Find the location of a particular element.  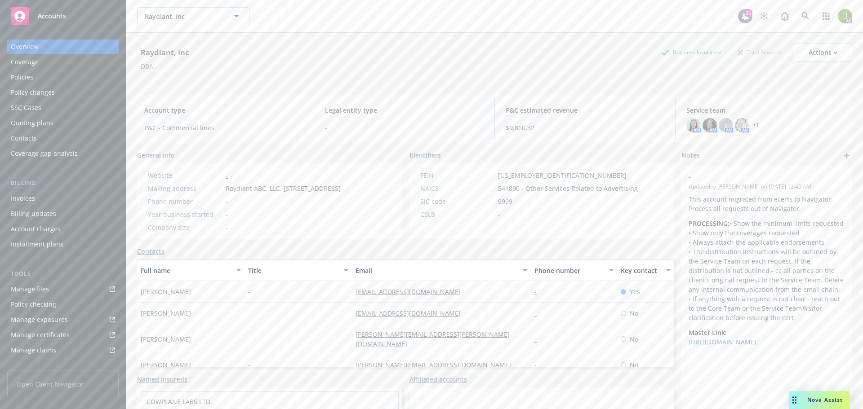

span: JJ is located at coordinates (726, 125).